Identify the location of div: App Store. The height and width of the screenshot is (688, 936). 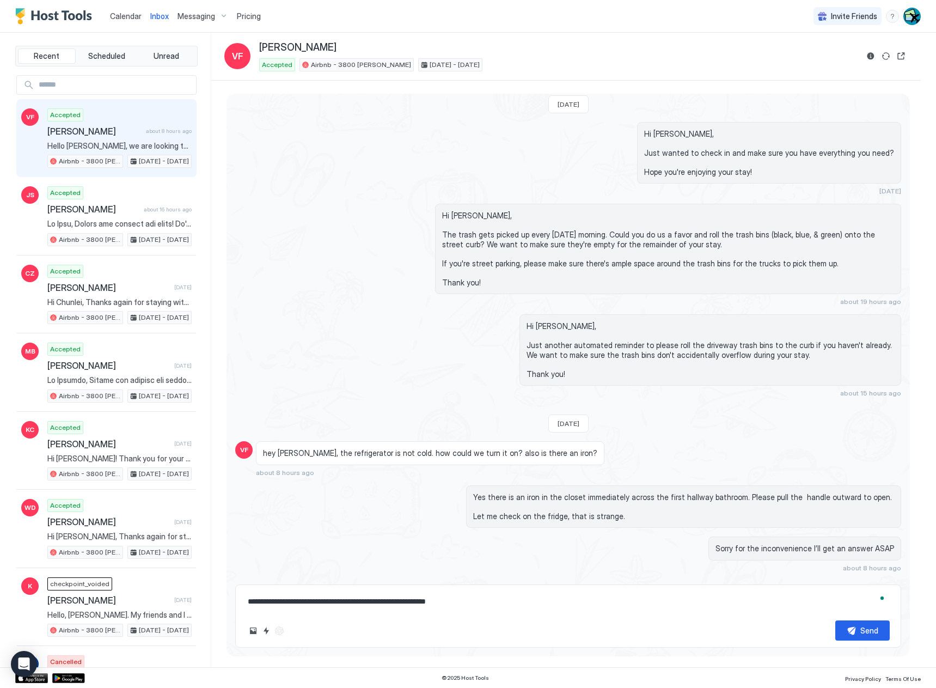
(32, 678).